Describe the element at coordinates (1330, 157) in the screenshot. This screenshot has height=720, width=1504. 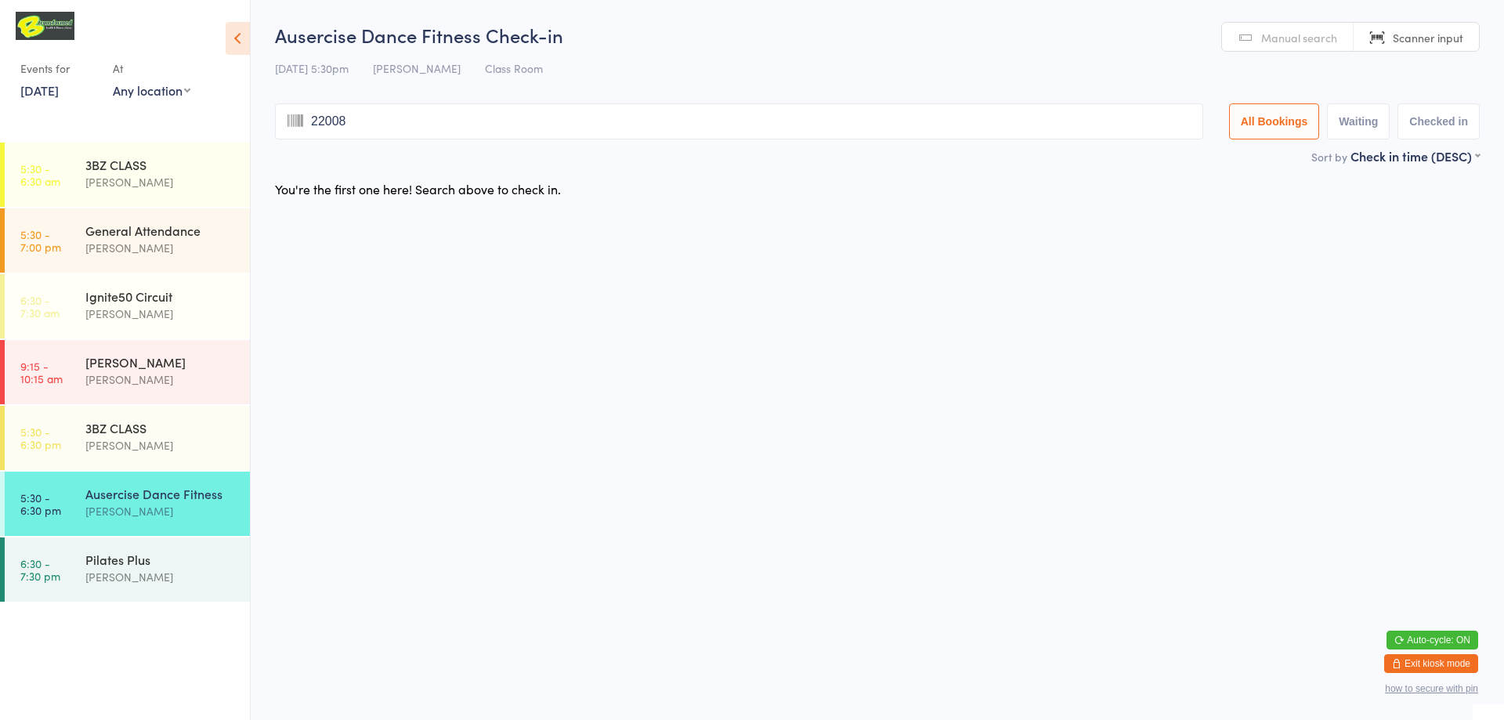
I see `label: Sort by` at that location.